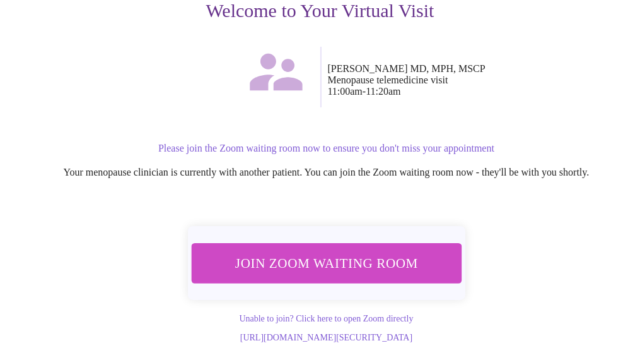  Describe the element at coordinates (326, 318) in the screenshot. I see `a: Unable to join? Click here to open Zoom directly` at that location.